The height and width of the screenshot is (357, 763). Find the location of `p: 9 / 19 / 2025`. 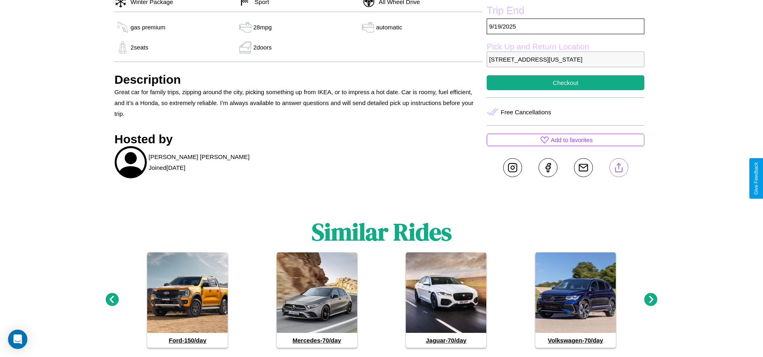

p: 9 / 19 / 2025 is located at coordinates (566, 26).